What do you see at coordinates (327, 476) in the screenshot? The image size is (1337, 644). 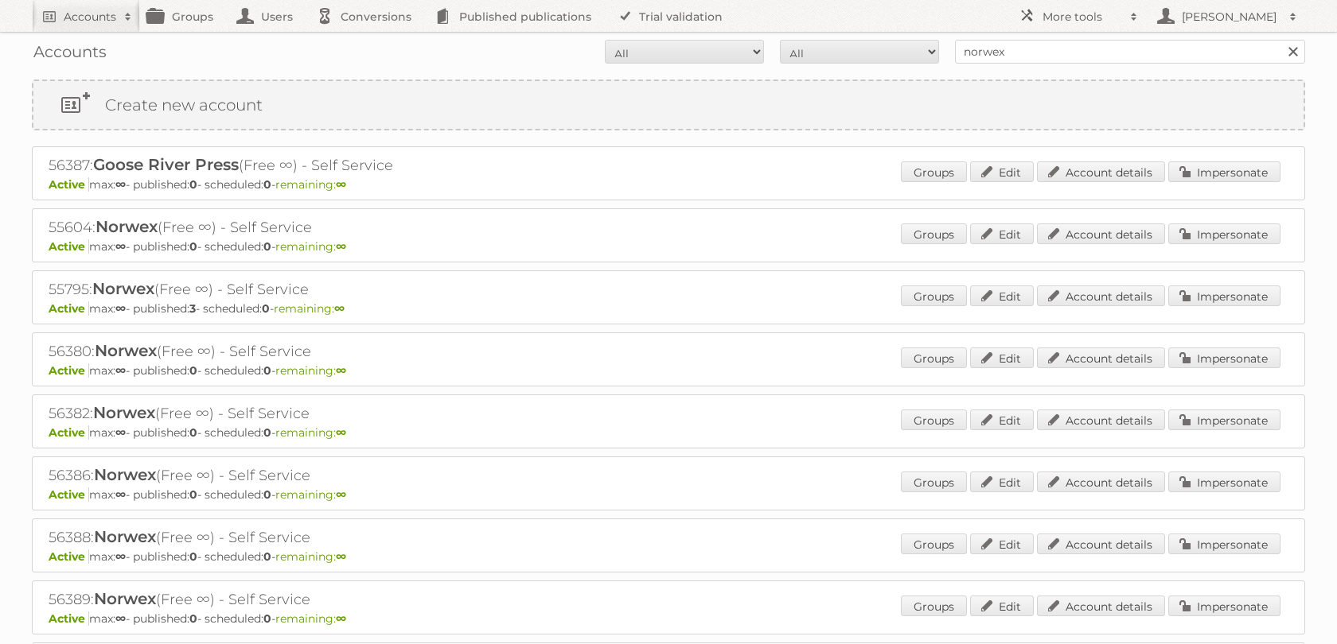 I see `h2: 56386: (Free ∞) - Self Service` at bounding box center [327, 476].